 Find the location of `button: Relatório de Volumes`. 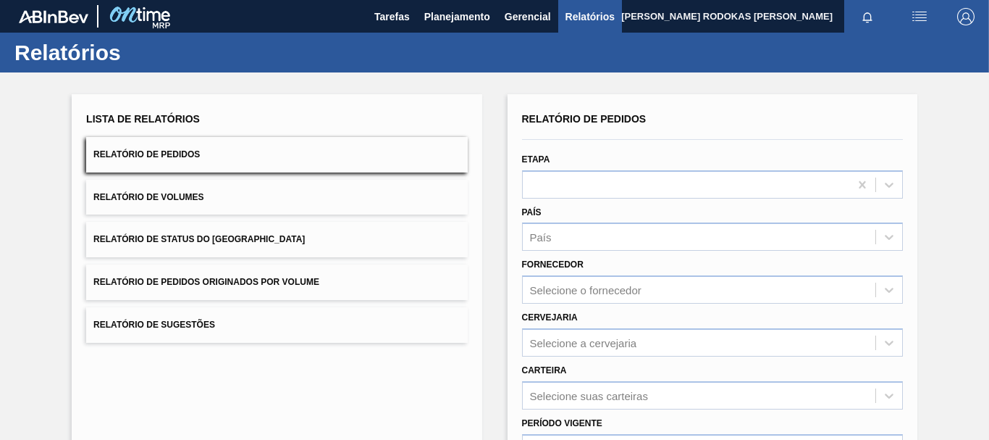

button: Relatório de Volumes is located at coordinates (277, 197).